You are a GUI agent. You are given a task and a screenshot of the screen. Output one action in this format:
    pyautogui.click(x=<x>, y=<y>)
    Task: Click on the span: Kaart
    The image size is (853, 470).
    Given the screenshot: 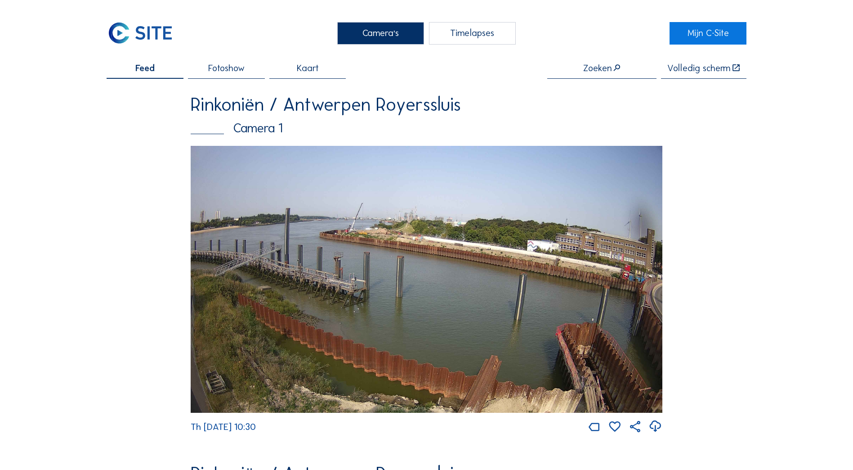 What is the action you would take?
    pyautogui.click(x=308, y=68)
    